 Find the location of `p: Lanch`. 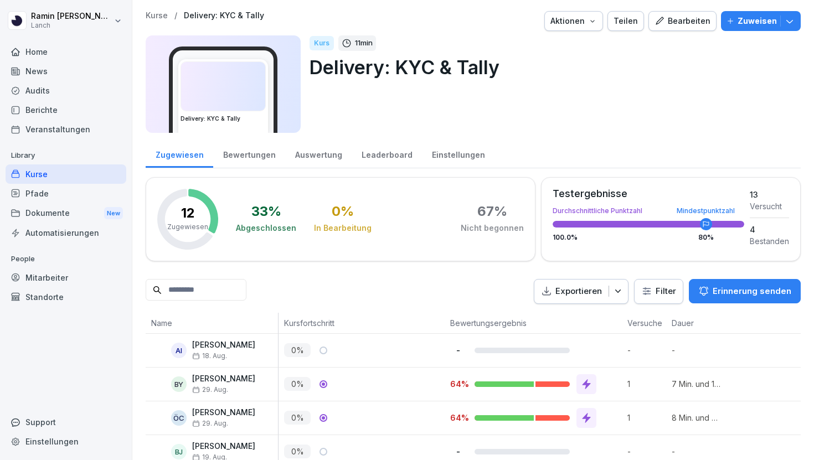

p: Lanch is located at coordinates (71, 25).